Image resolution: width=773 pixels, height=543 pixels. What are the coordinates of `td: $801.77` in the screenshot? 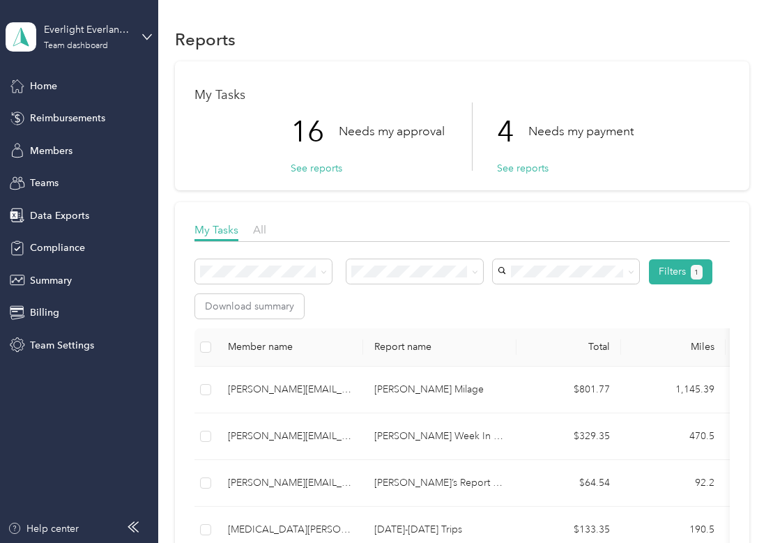 It's located at (569, 390).